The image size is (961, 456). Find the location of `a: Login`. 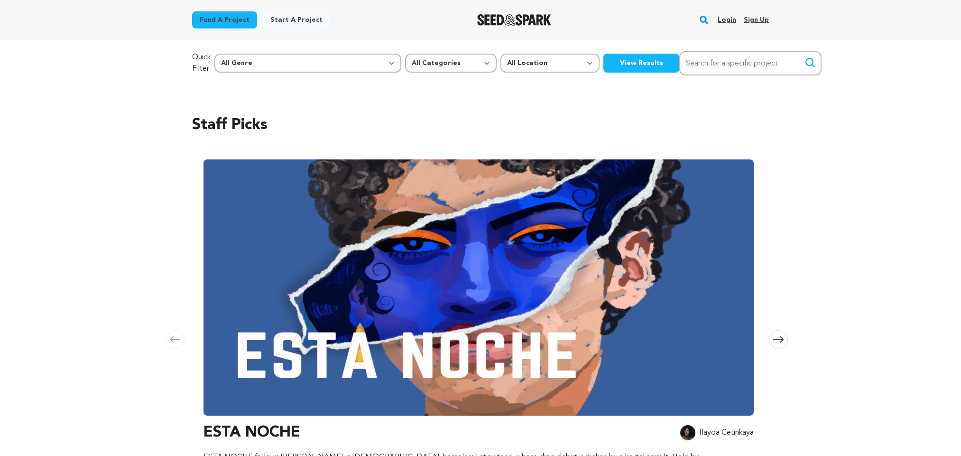

a: Login is located at coordinates (727, 20).